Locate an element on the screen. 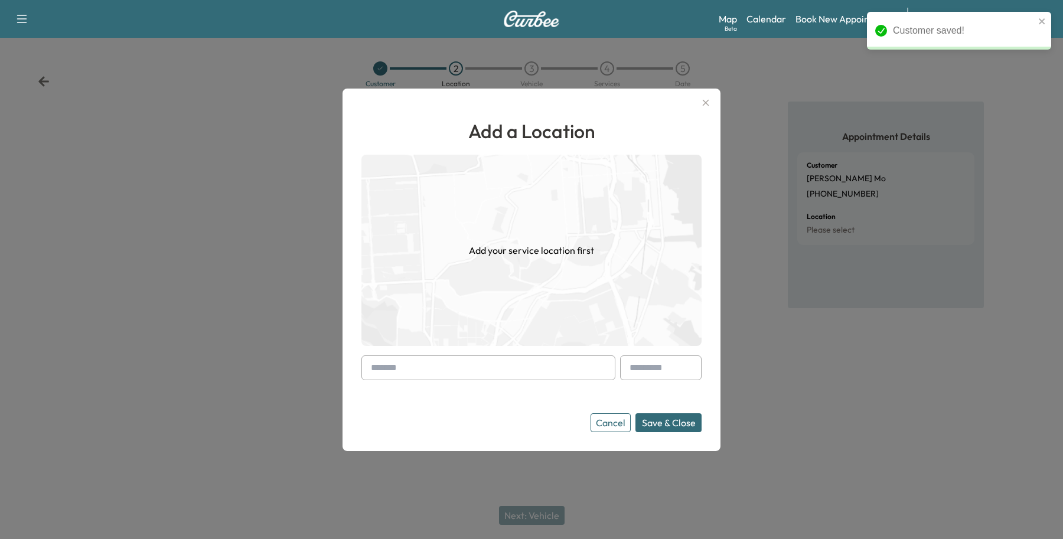 The image size is (1063, 539). button: Save & Close is located at coordinates (669, 423).